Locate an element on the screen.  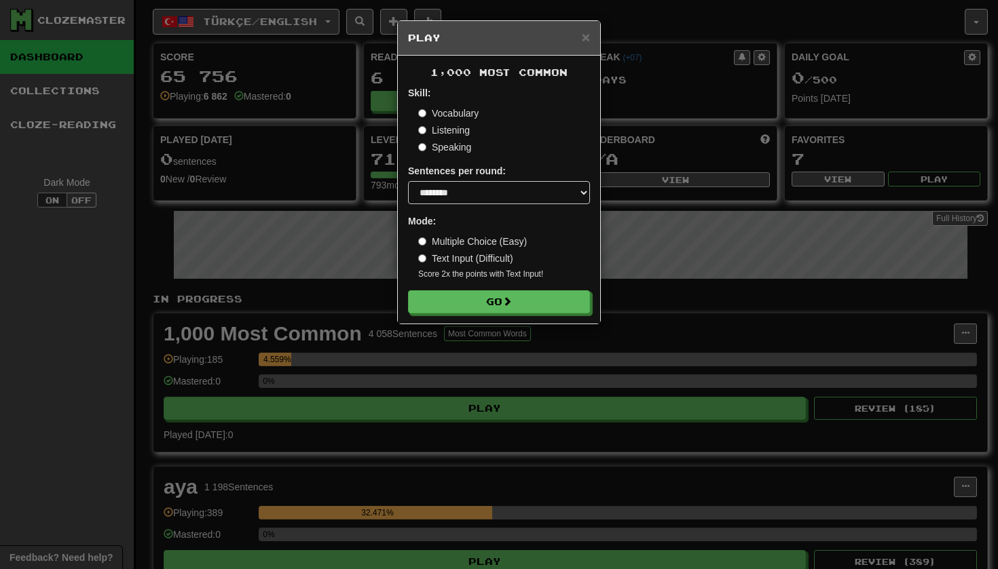
button: Close is located at coordinates (586, 37).